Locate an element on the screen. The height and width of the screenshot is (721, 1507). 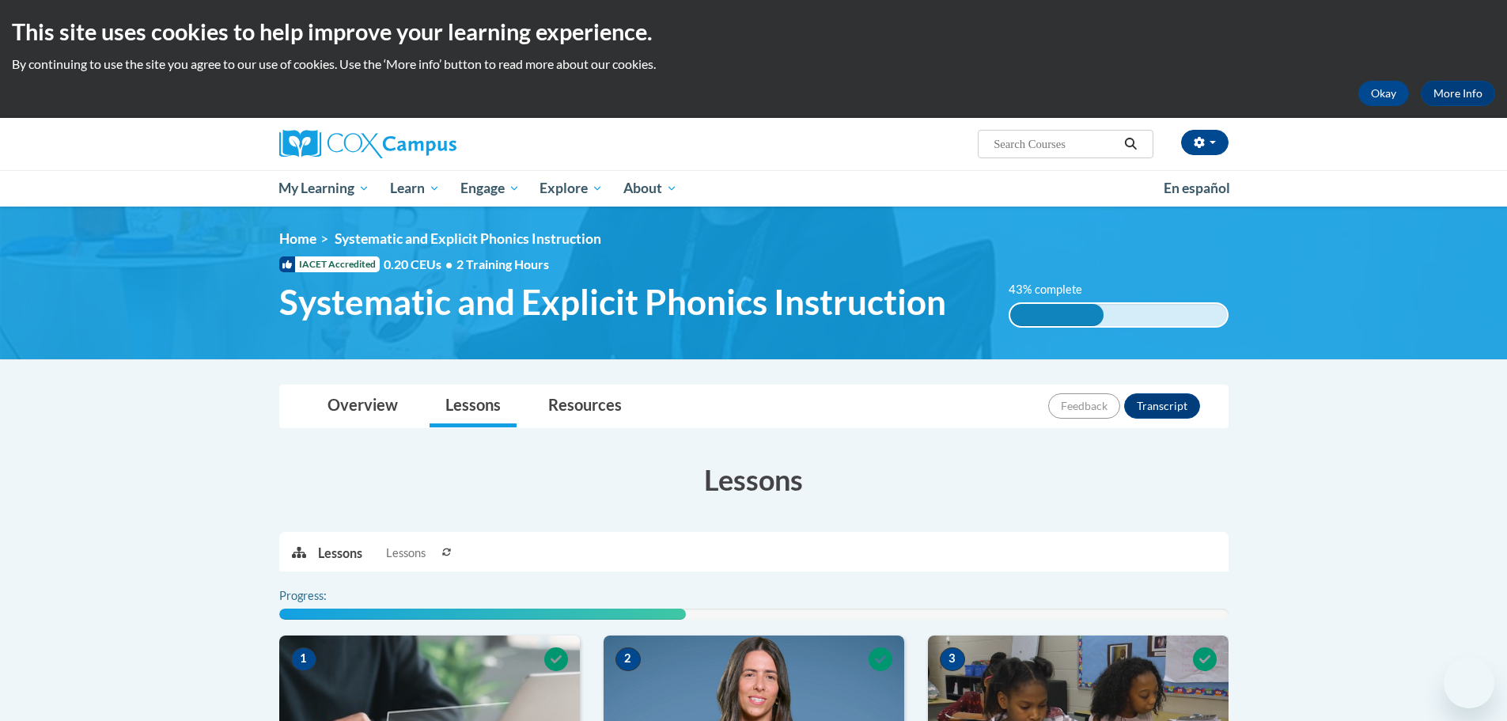
span: 2 is located at coordinates (628, 659).